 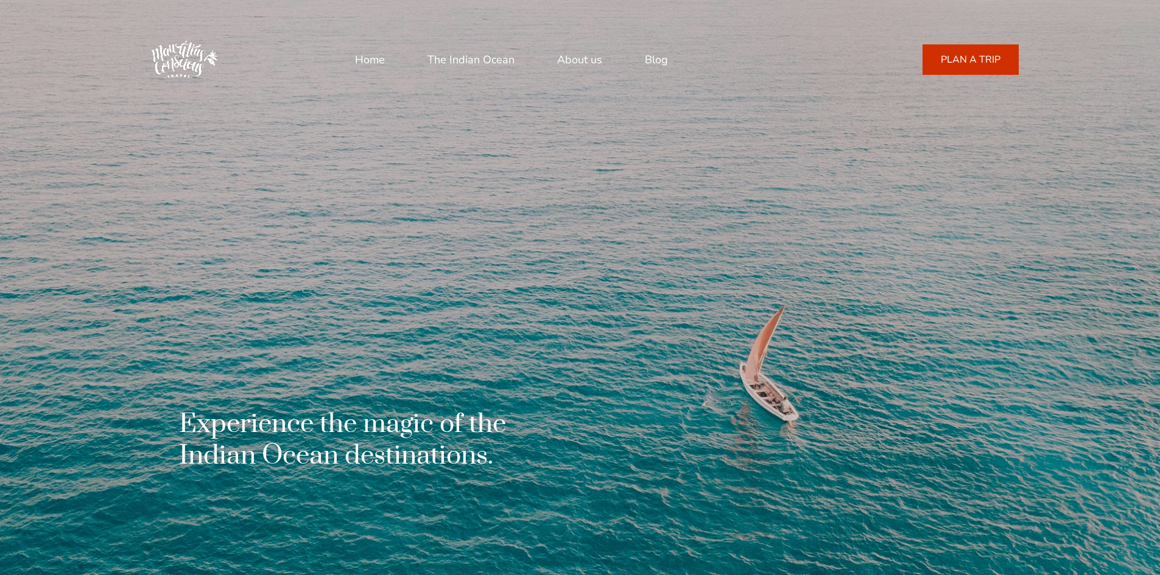 What do you see at coordinates (370, 60) in the screenshot?
I see `a: Home` at bounding box center [370, 60].